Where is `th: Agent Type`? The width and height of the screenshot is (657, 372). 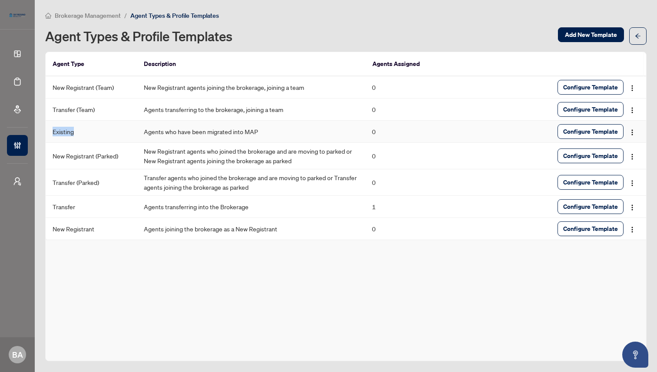 th: Agent Type is located at coordinates (91, 64).